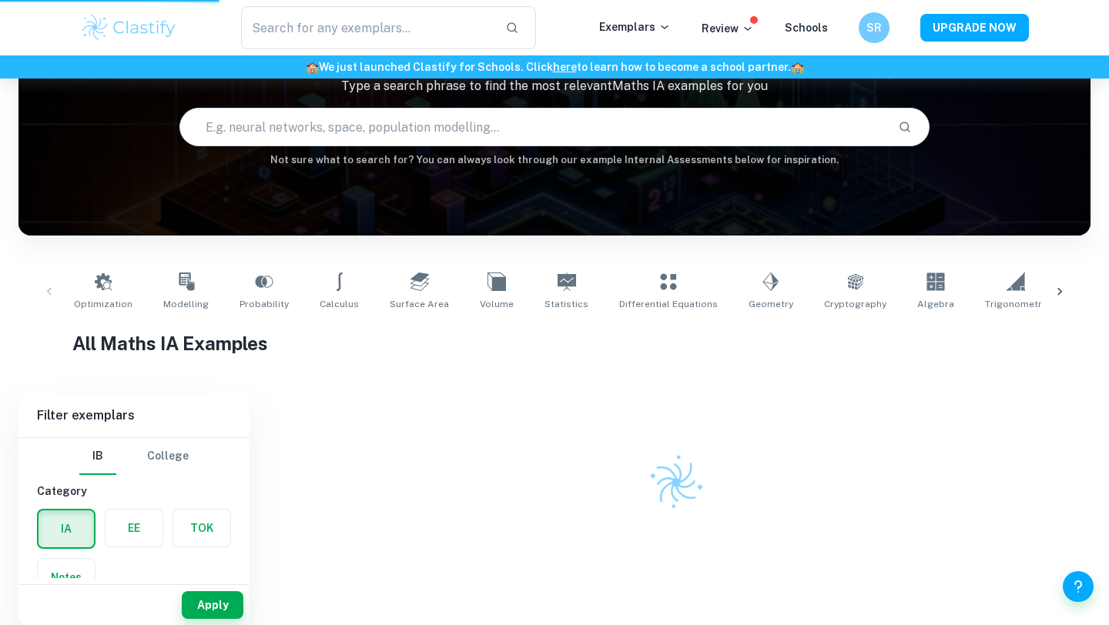 Image resolution: width=1109 pixels, height=625 pixels. Describe the element at coordinates (168, 457) in the screenshot. I see `button: College` at that location.